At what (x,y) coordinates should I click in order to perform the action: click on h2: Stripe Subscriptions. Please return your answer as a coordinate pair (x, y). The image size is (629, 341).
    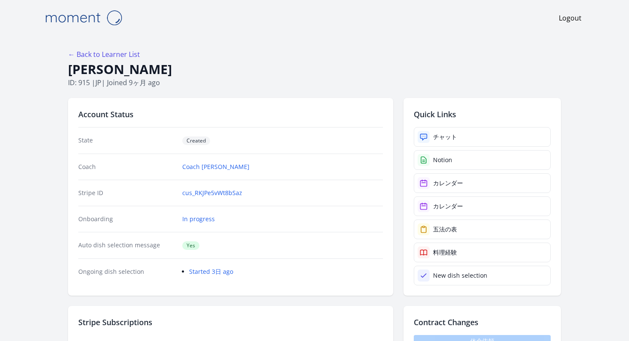
    Looking at the image, I should click on (230, 322).